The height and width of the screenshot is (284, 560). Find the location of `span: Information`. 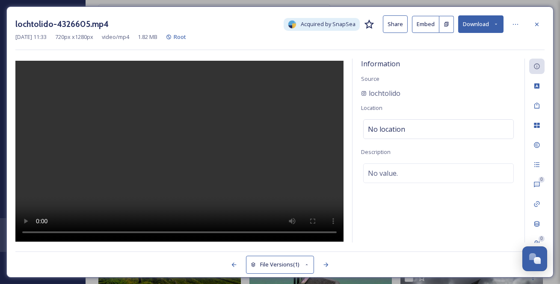

span: Information is located at coordinates (381, 64).